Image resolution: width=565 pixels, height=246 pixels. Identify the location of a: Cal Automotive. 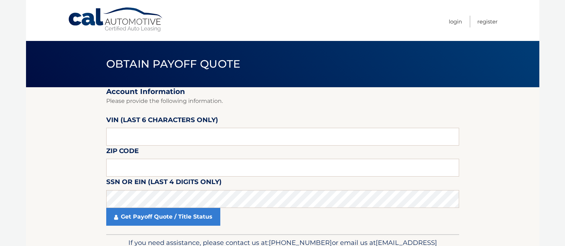
(116, 20).